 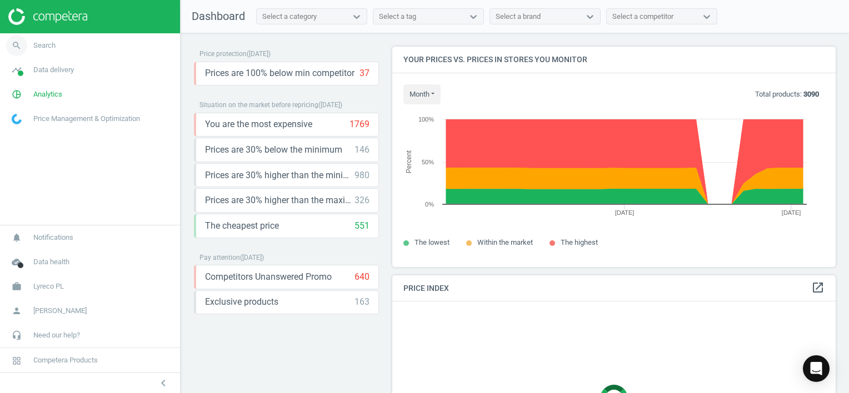 I want to click on span: Lyreco PL, so click(x=48, y=287).